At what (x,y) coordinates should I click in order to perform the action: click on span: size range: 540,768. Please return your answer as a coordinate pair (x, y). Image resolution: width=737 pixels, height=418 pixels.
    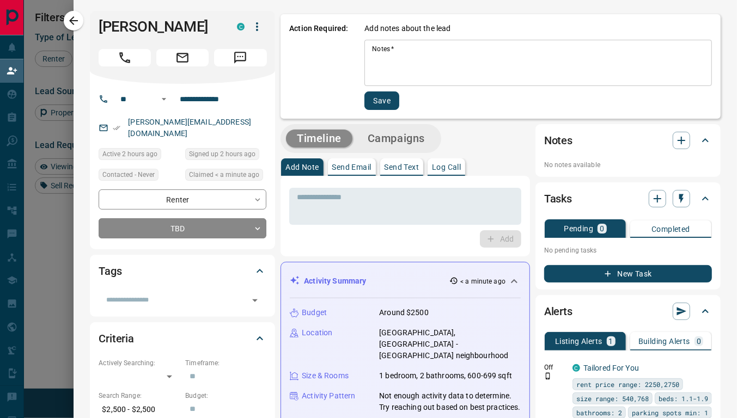
    Looking at the image, I should click on (612, 399).